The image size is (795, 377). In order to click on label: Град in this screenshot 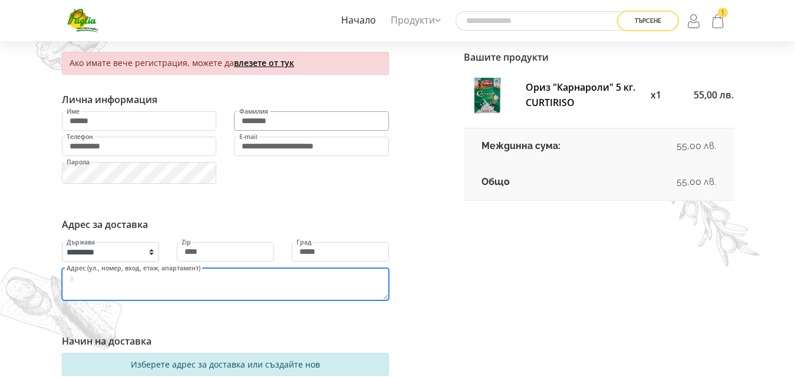, I will do `click(304, 242)`.